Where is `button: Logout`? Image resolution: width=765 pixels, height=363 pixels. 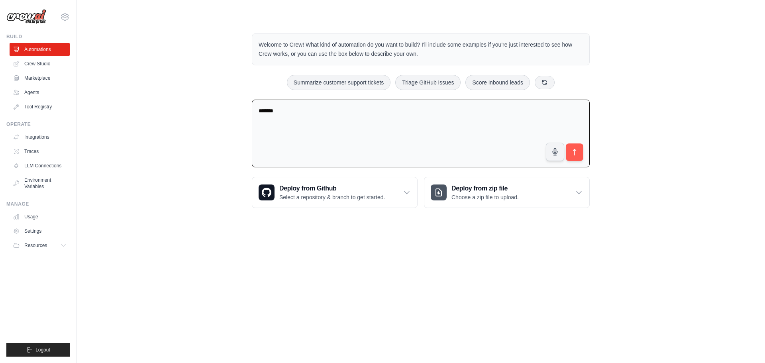
button: Logout is located at coordinates (38, 350).